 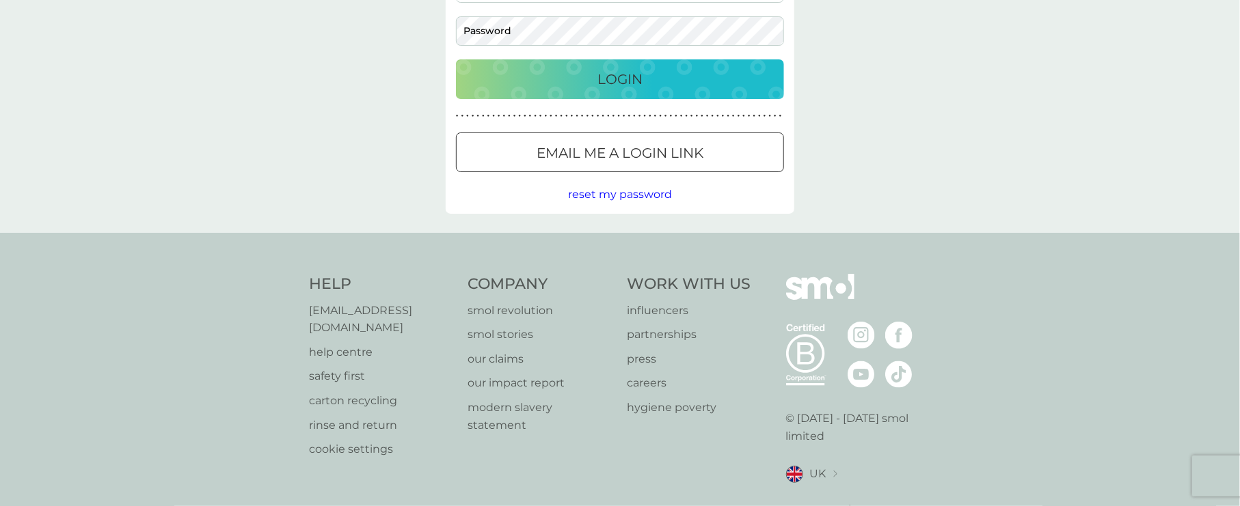 I want to click on a: partnerships, so click(x=688, y=335).